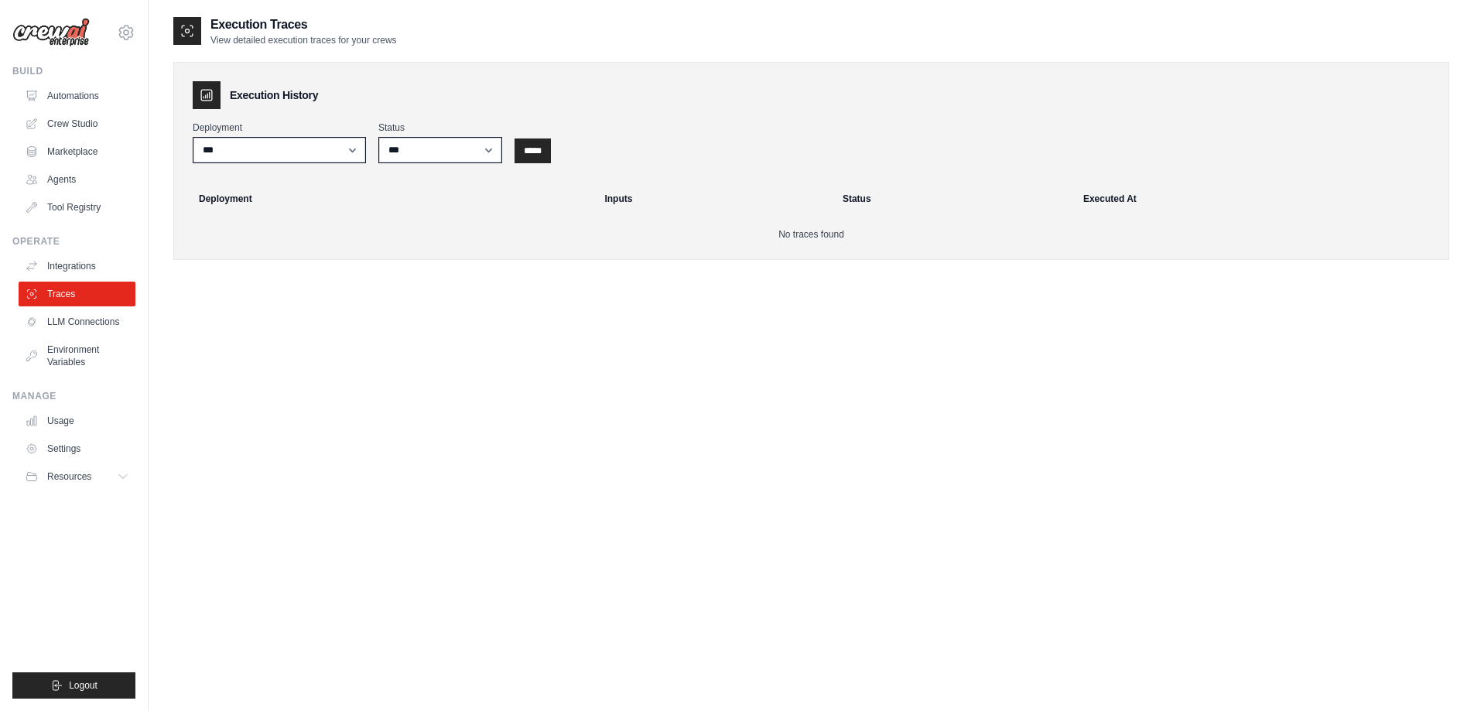 This screenshot has height=711, width=1474. I want to click on a: Integrations, so click(77, 266).